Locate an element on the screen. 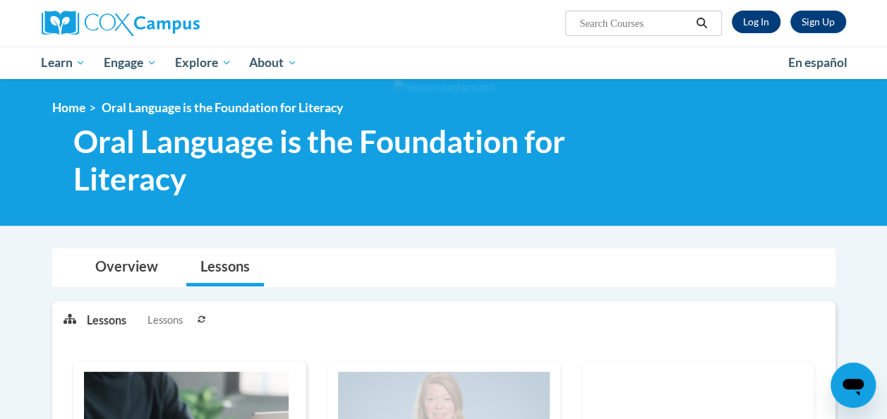  span: Lessons is located at coordinates (165, 321).